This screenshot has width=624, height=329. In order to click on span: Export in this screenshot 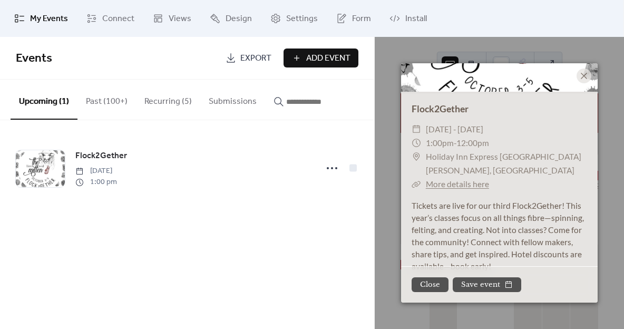, I will do `click(256, 59)`.